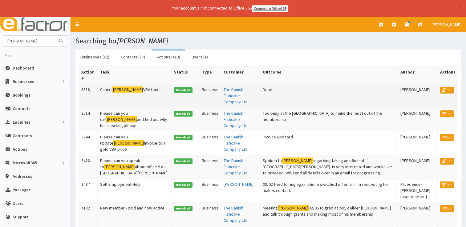 The image size is (466, 227). What do you see at coordinates (135, 96) in the screenshot?
I see `td: Cancel VBA box` at bounding box center [135, 96].